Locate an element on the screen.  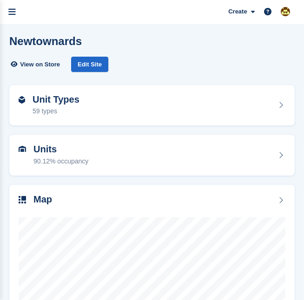
img: Mark McFerran is located at coordinates (286, 12).